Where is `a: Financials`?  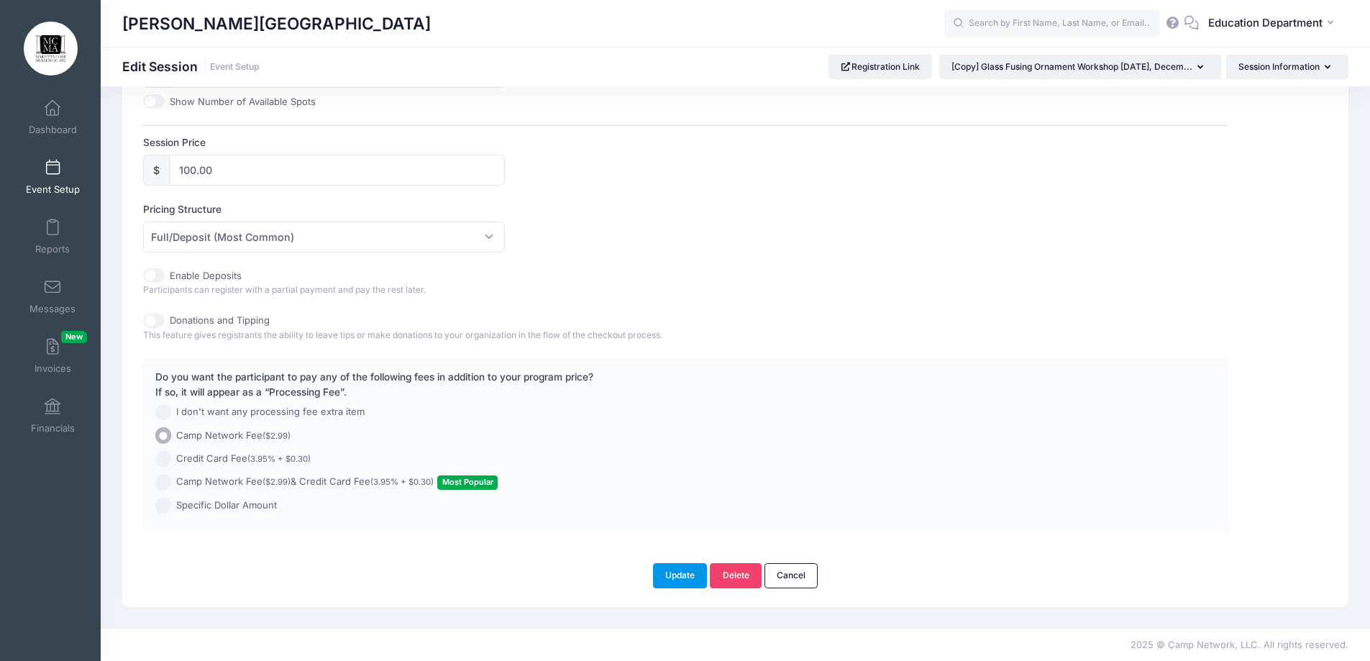 a: Financials is located at coordinates (52, 416).